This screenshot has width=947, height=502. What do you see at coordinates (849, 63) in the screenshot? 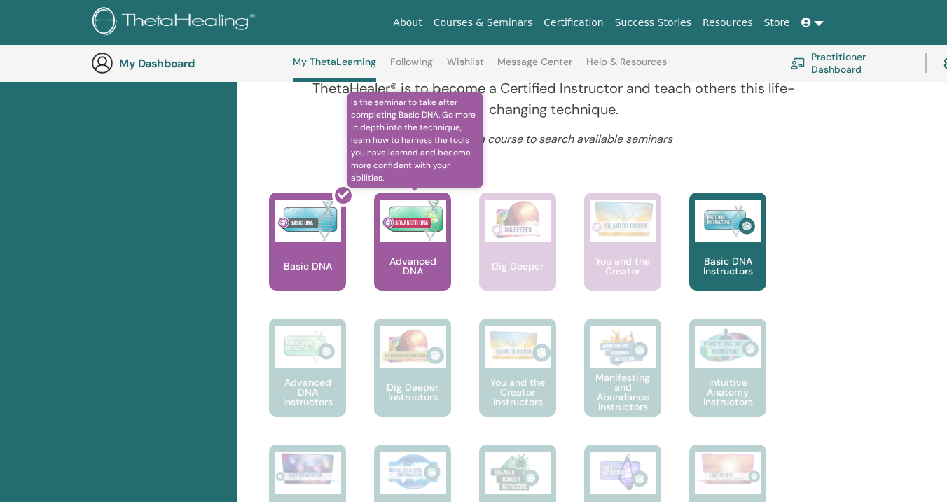
I see `a: Practitioner Dashboard` at bounding box center [849, 63].